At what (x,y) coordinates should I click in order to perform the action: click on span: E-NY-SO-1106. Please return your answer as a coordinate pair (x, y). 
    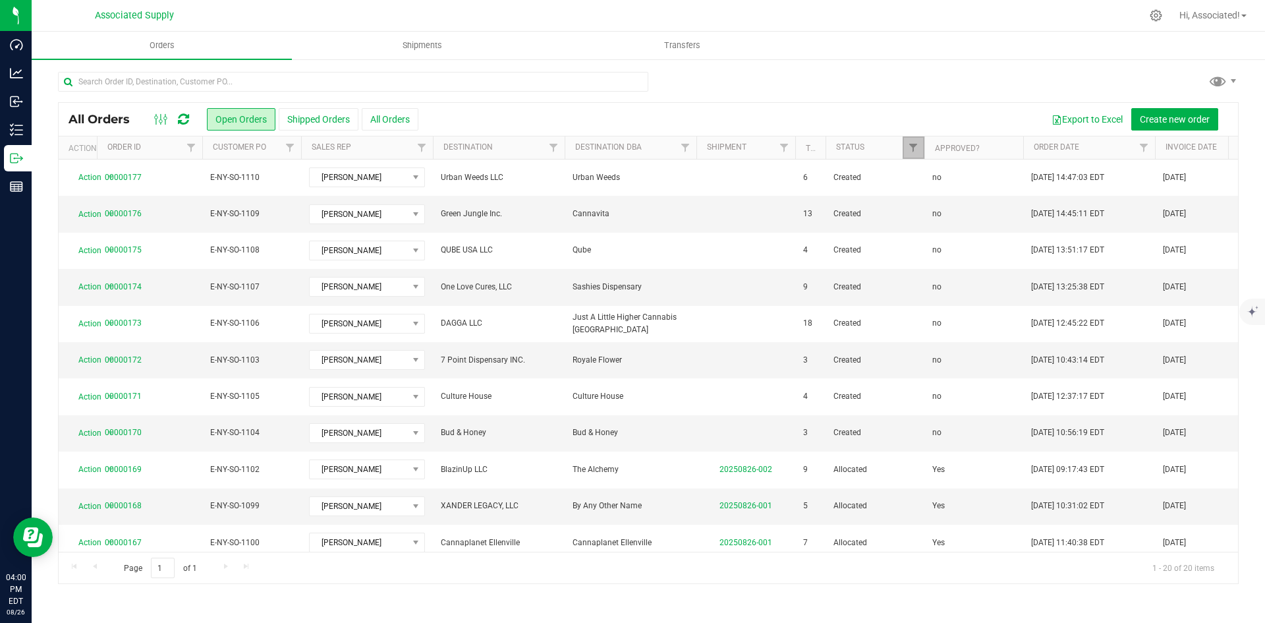
    Looking at the image, I should click on (252, 323).